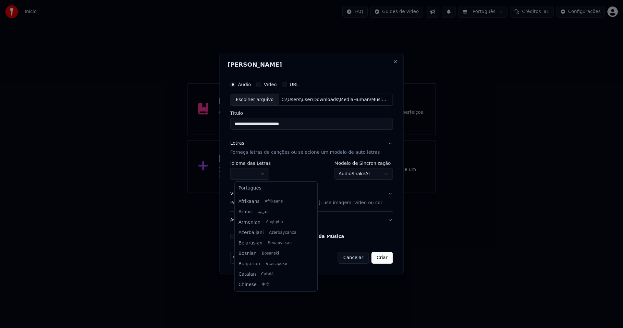 The width and height of the screenshot is (623, 328). Describe the element at coordinates (270, 253) in the screenshot. I see `span: Bosanski` at that location.